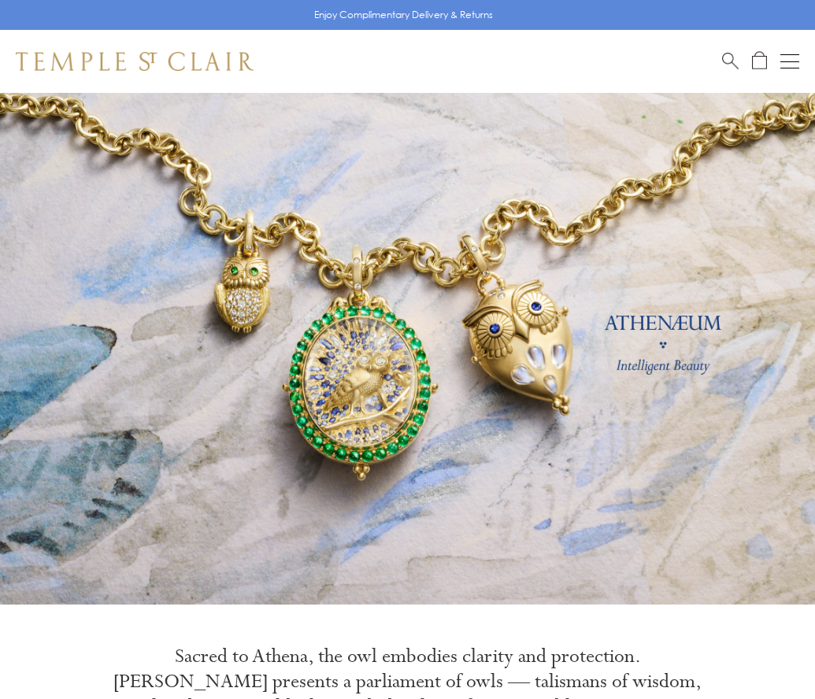 This screenshot has width=815, height=699. What do you see at coordinates (135, 61) in the screenshot?
I see `img: Temple St. Clair` at bounding box center [135, 61].